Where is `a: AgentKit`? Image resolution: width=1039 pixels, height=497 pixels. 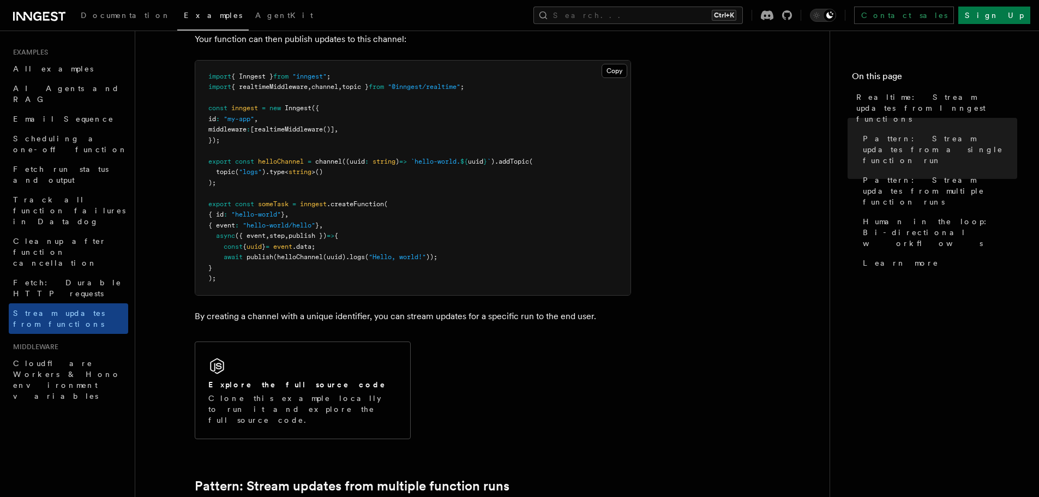
a: AgentKit is located at coordinates (284, 16).